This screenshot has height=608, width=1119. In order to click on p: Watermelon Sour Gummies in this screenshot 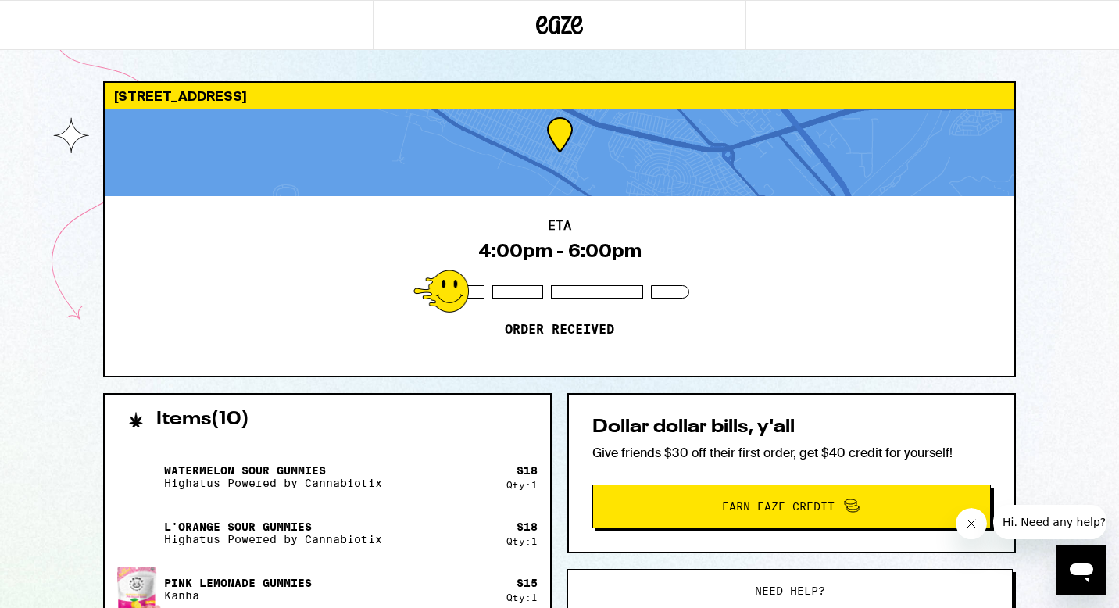, I will do `click(273, 470)`.